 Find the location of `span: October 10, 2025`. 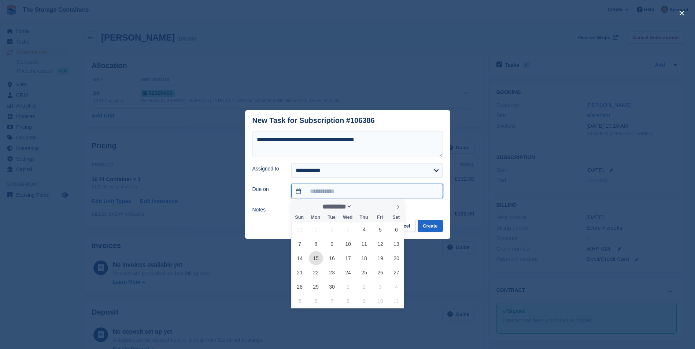

span: October 10, 2025 is located at coordinates (380, 301).